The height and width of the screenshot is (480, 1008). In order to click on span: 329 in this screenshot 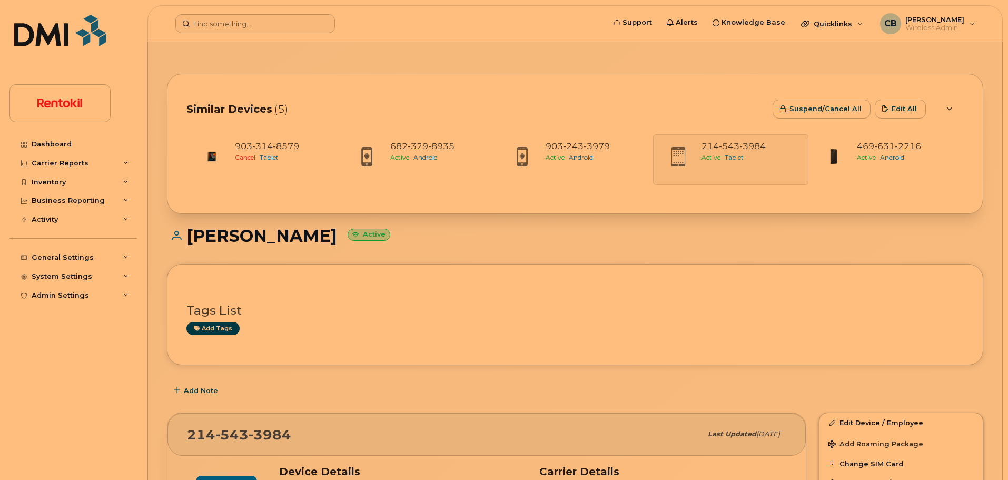, I will do `click(418, 146)`.